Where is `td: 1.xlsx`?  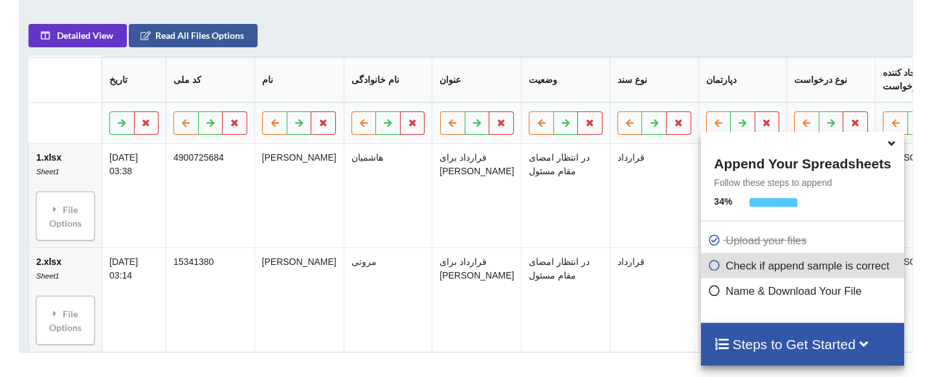 td: 1.xlsx is located at coordinates (65, 195).